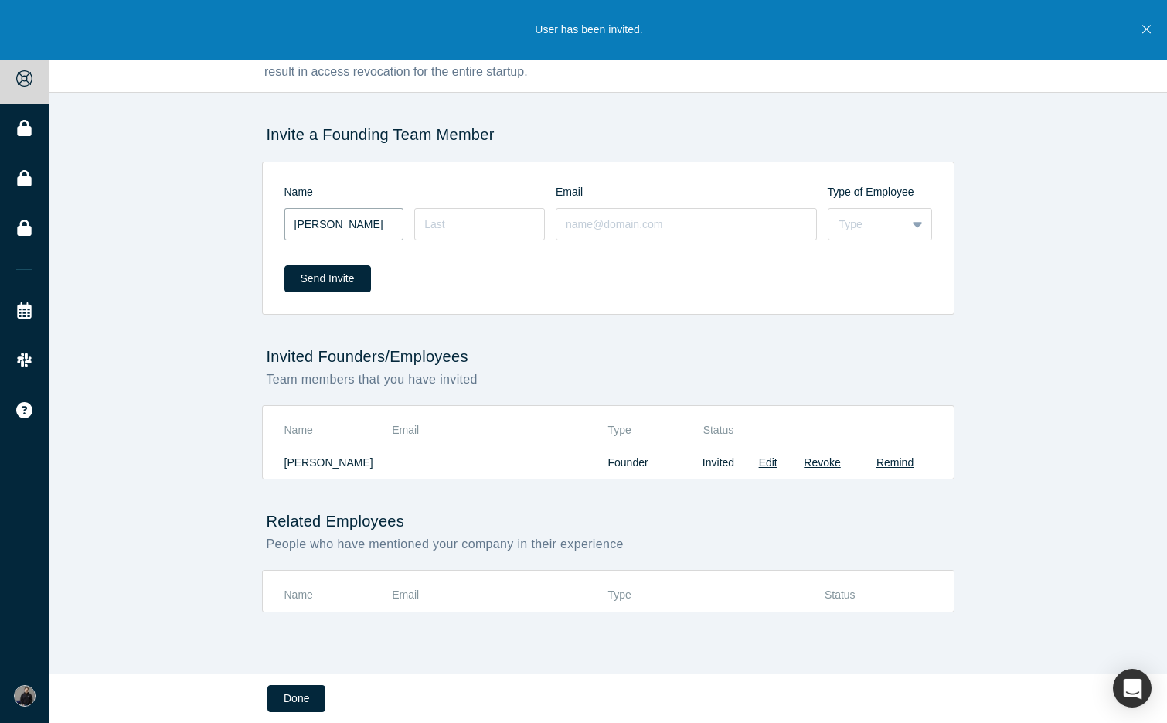 This screenshot has width=1167, height=723. Describe the element at coordinates (608, 544) in the screenshot. I see `div: People who have mentioned your company in their experience` at that location.